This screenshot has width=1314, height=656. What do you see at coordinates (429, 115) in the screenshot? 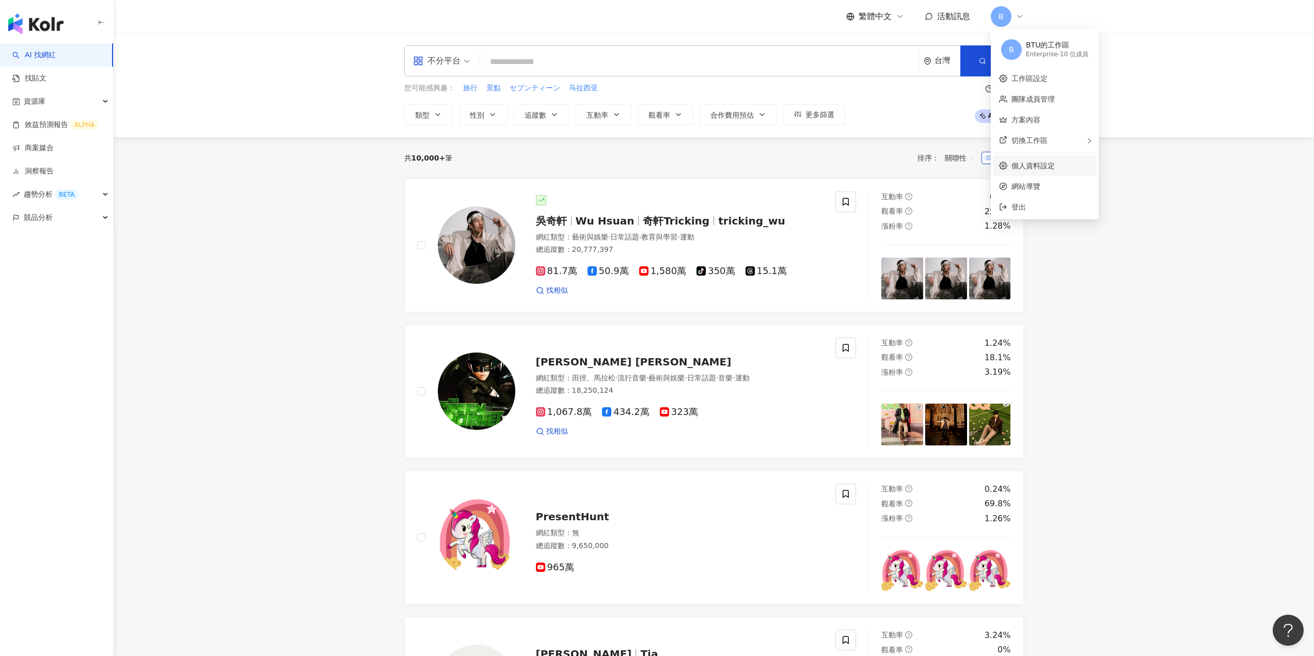
I see `button: 類型` at bounding box center [429, 115].